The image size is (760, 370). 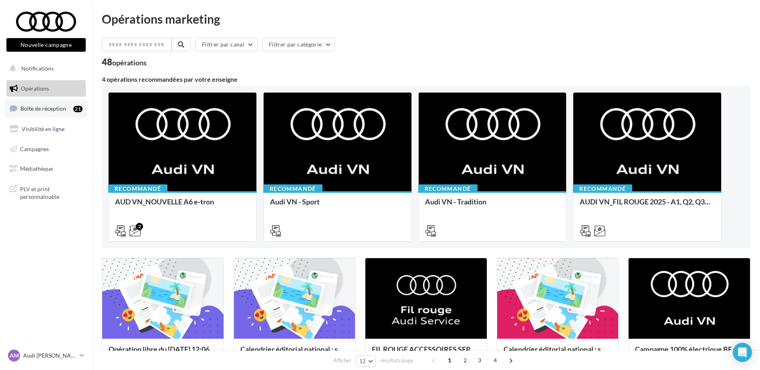 What do you see at coordinates (36, 168) in the screenshot?
I see `span: Médiathèque` at bounding box center [36, 168].